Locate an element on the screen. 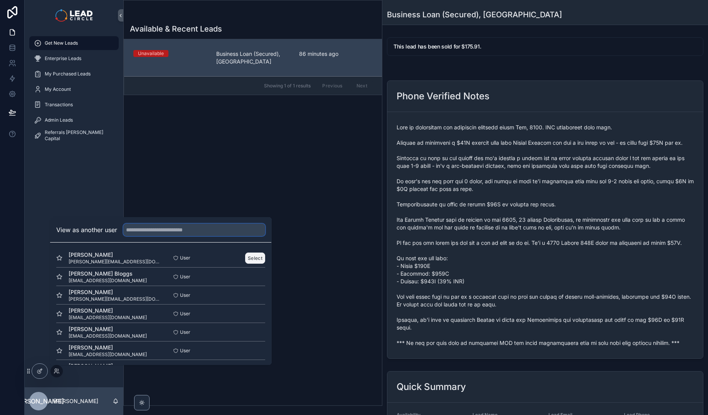  span: My Account is located at coordinates (58, 89).